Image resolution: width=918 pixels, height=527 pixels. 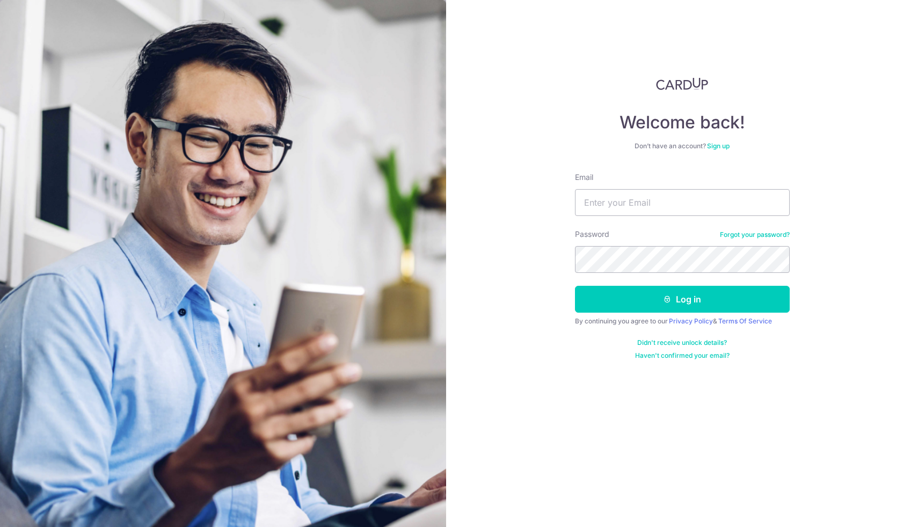 What do you see at coordinates (718, 145) in the screenshot?
I see `a: Sign up` at bounding box center [718, 145].